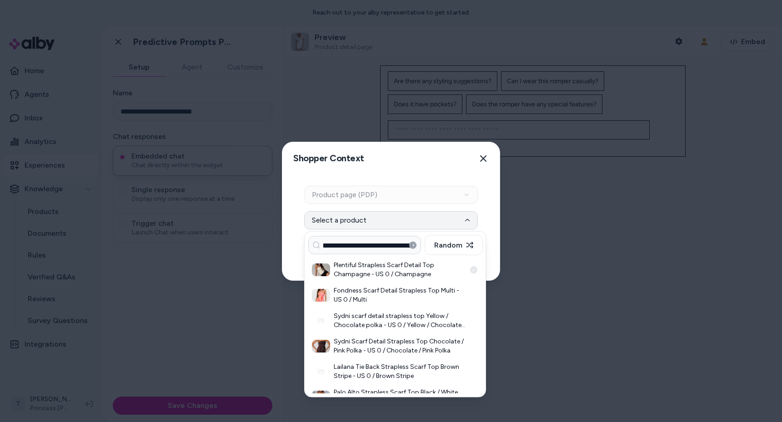 This screenshot has height=422, width=782. What do you see at coordinates (400, 321) in the screenshot?
I see `h3: Sydni scarf detail strapless top Yellow / Chocolate polka - US 0 / Yellow / Chocolate Polka` at bounding box center [400, 321].